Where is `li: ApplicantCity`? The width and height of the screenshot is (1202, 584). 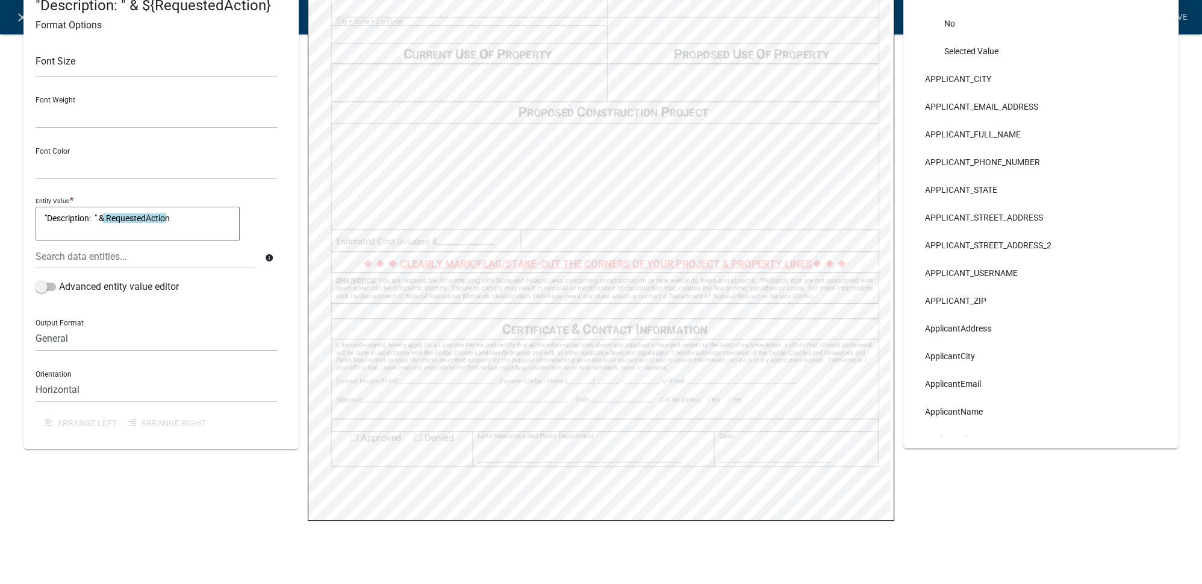
li: ApplicantCity is located at coordinates (1041, 356).